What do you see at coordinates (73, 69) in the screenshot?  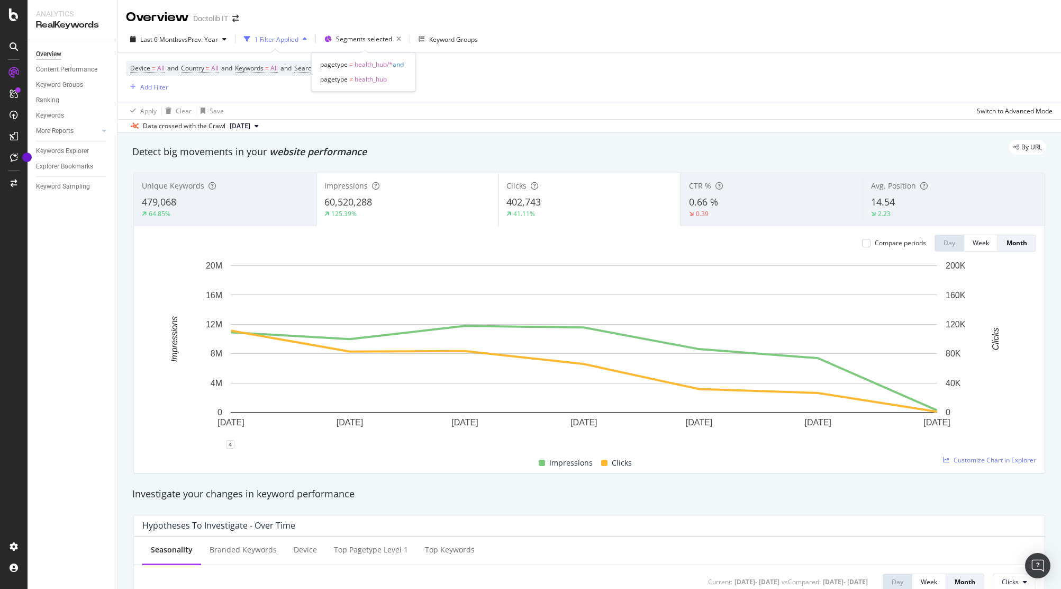 I see `a: Content Performance` at bounding box center [73, 69].